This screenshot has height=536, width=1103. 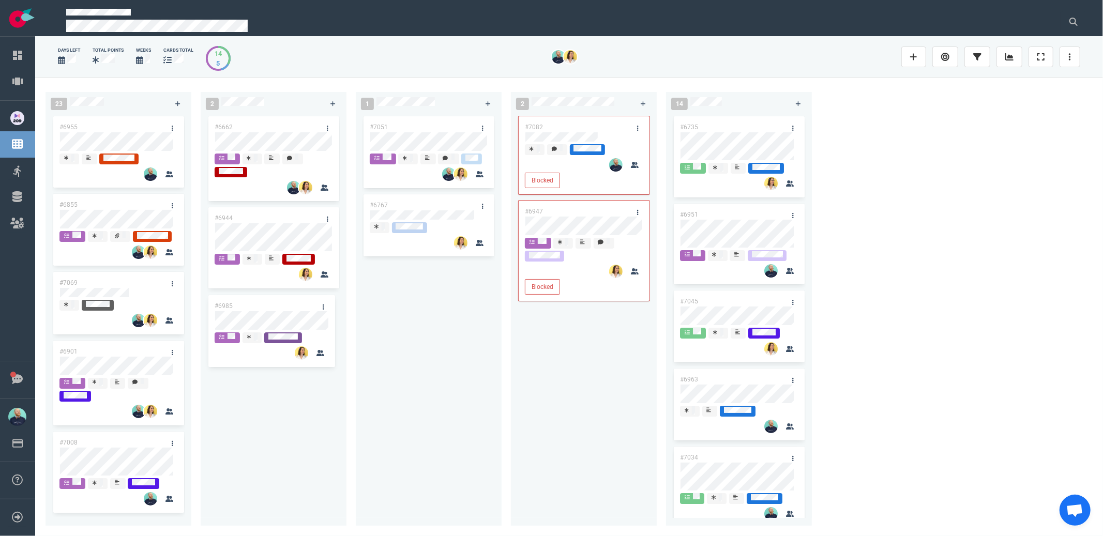 What do you see at coordinates (534, 211) in the screenshot?
I see `a: #6947` at bounding box center [534, 211].